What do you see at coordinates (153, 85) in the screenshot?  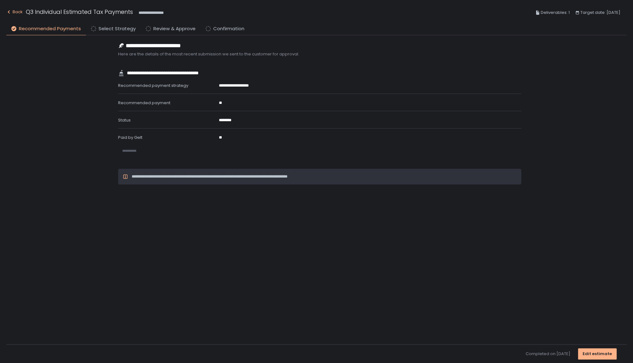 I see `span: Recommended payment strategy` at bounding box center [153, 85].